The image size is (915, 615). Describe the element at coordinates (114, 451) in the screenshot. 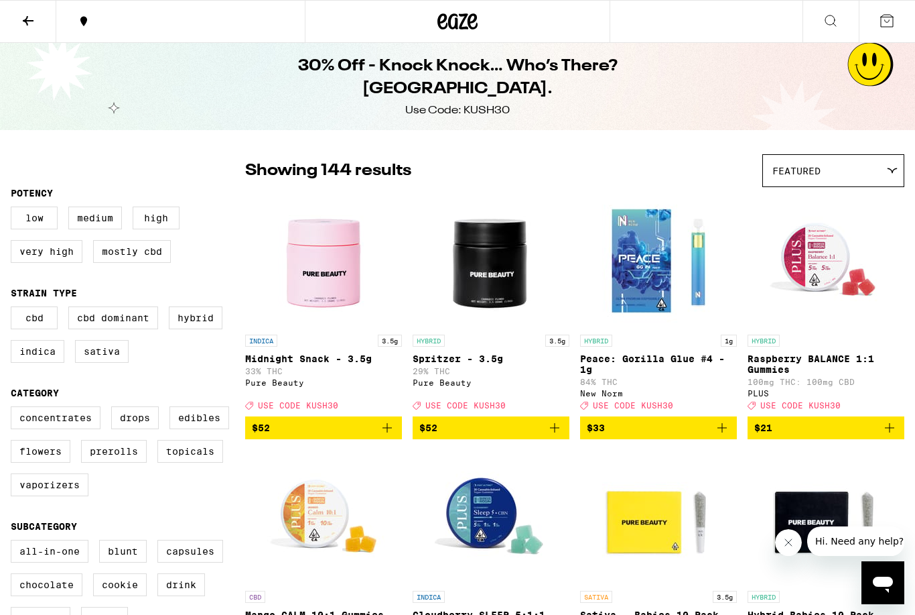

I see `label: Prerolls` at that location.